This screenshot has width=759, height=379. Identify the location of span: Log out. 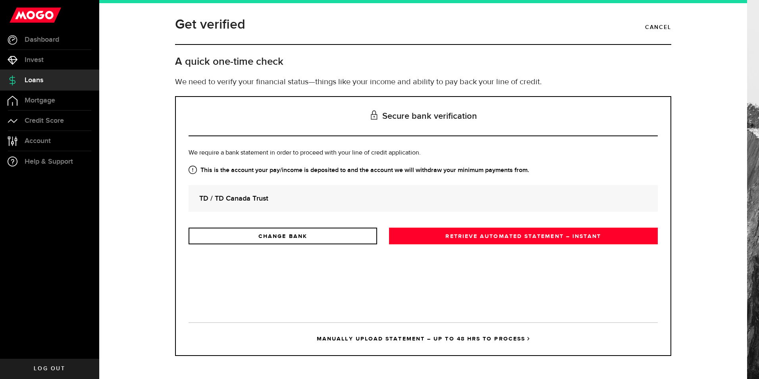
(49, 368).